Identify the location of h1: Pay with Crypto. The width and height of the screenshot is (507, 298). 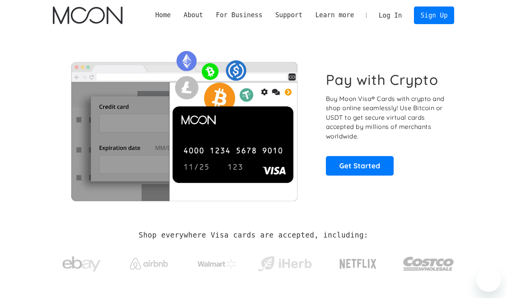
(382, 80).